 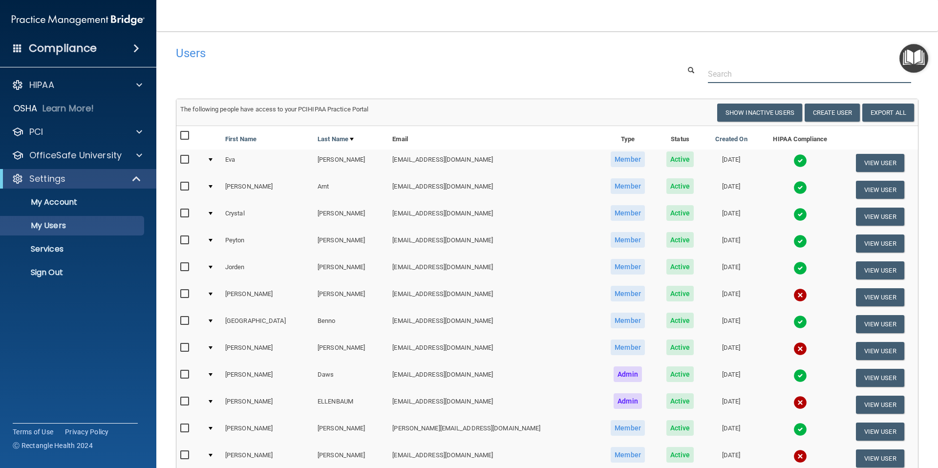 What do you see at coordinates (274, 109) in the screenshot?
I see `span: The following people have access to your PCIHIPAA Practice Portal` at bounding box center [274, 109].